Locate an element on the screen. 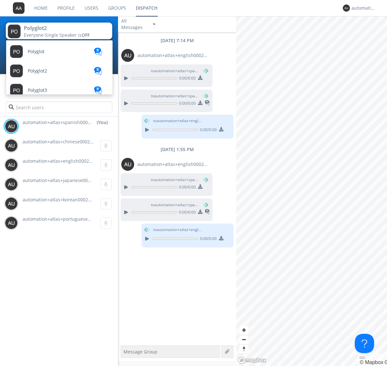 The width and height of the screenshot is (387, 366). a: Mapbox logo is located at coordinates (252, 360).